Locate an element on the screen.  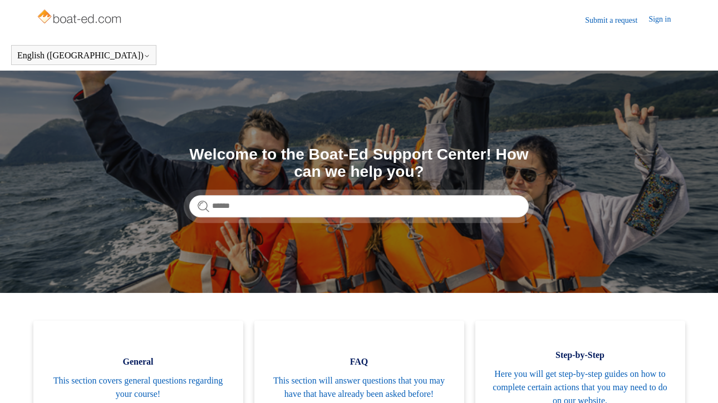
span: General is located at coordinates (138, 362).